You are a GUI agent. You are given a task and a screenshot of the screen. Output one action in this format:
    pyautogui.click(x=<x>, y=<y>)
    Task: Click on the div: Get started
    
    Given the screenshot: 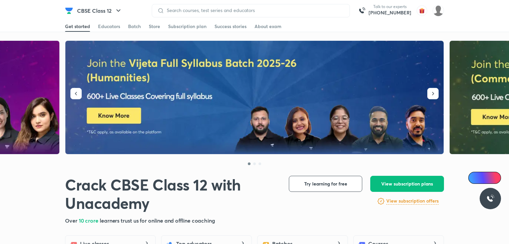 What is the action you would take?
    pyautogui.click(x=77, y=26)
    